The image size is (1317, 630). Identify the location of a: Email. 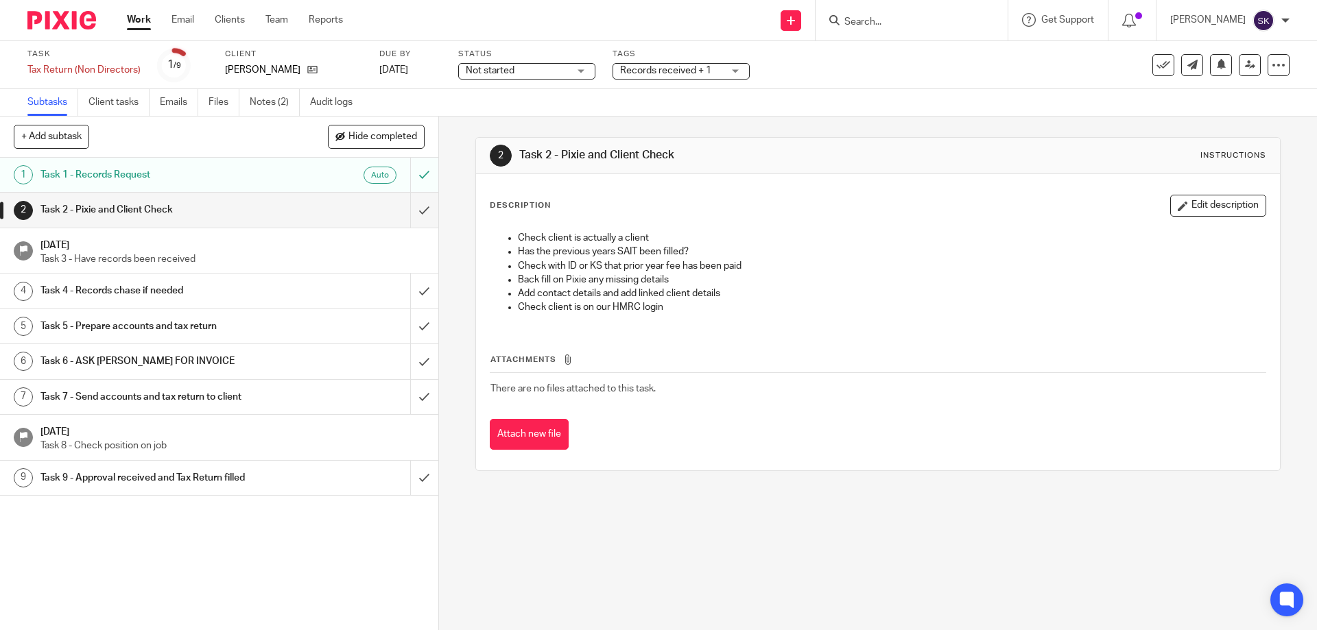
(182, 20).